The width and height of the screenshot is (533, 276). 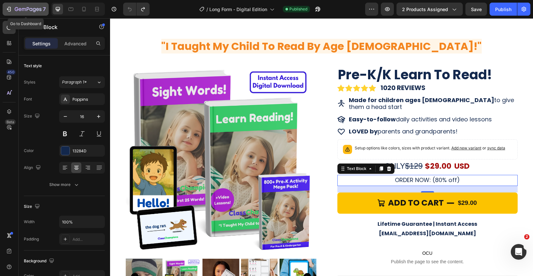 I want to click on span: 2 products assigned, so click(x=425, y=9).